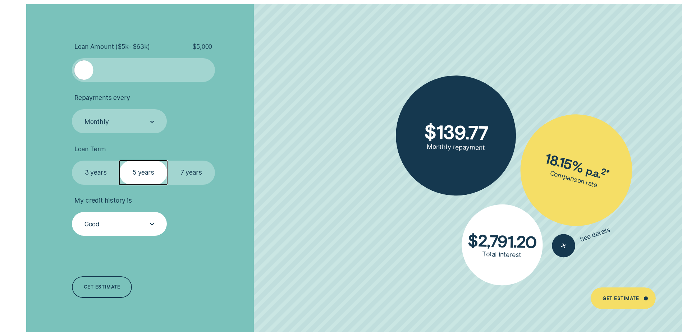 Image resolution: width=682 pixels, height=332 pixels. I want to click on span: Repayments every, so click(102, 98).